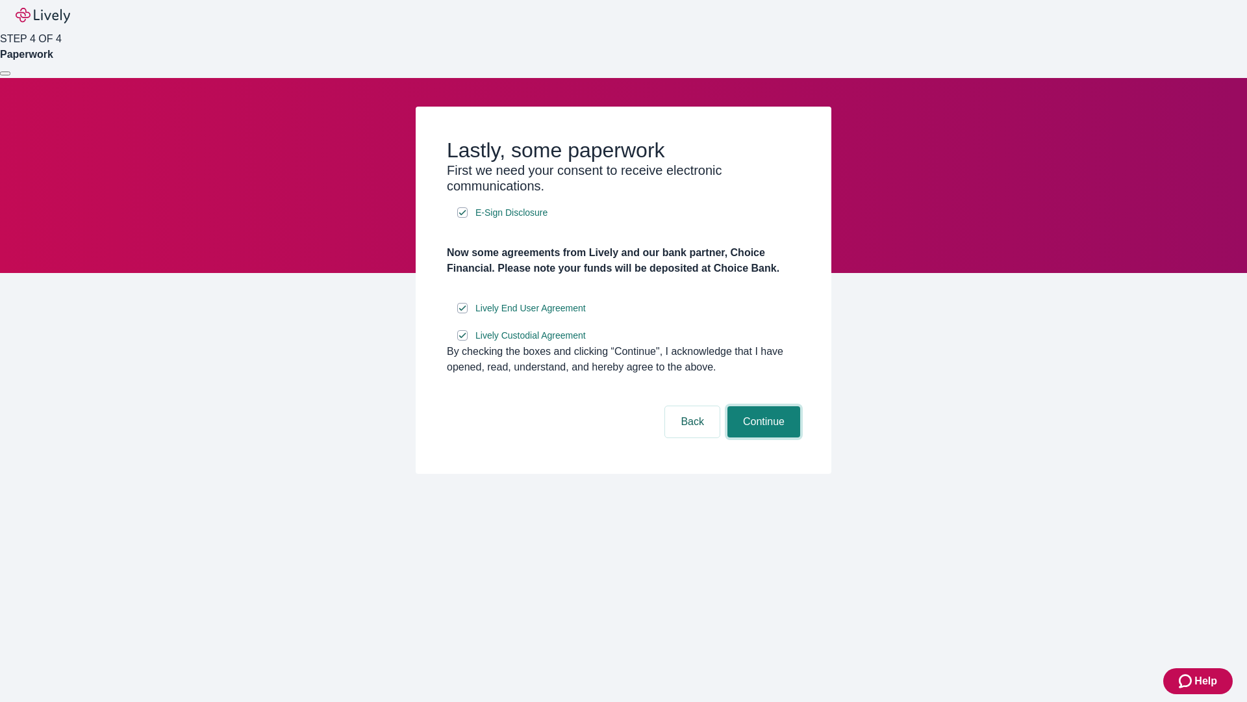 The image size is (1247, 702). Describe the element at coordinates (43, 16) in the screenshot. I see `img: Lively` at that location.